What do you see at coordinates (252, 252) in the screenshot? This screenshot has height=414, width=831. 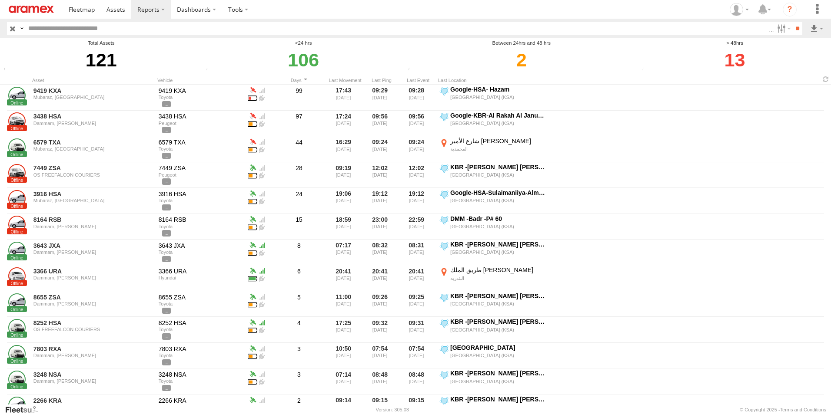 I see `div: Battery Remaining: 4.02v` at bounding box center [252, 252].